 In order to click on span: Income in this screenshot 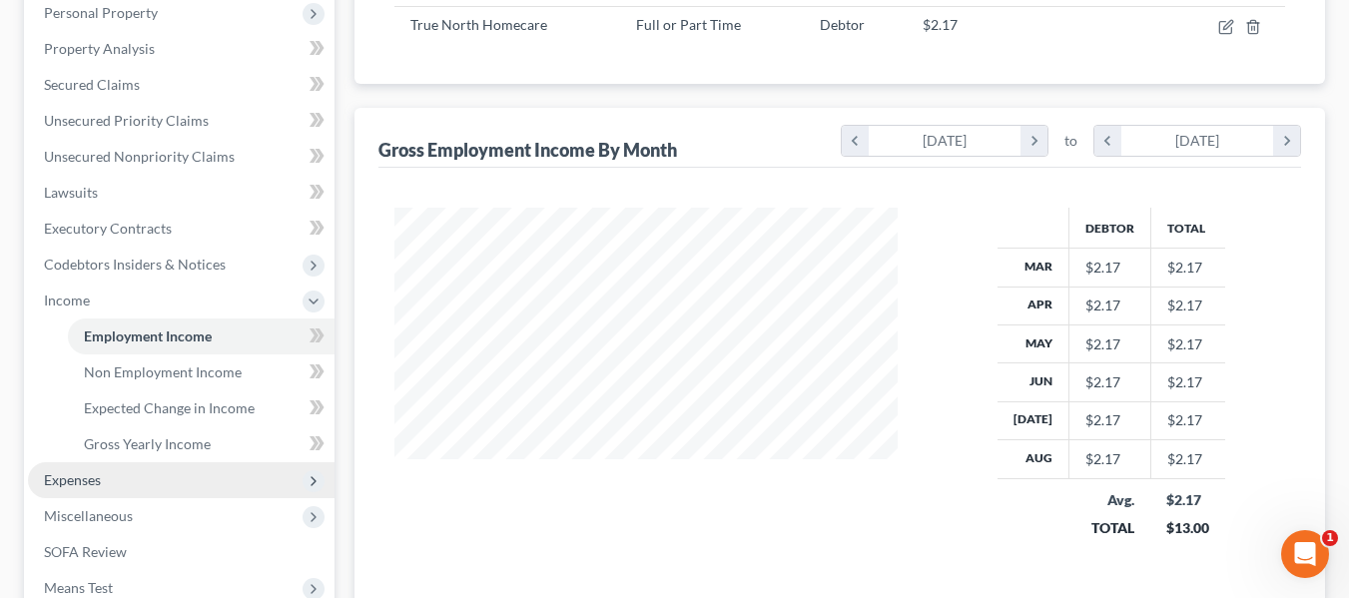, I will do `click(67, 300)`.